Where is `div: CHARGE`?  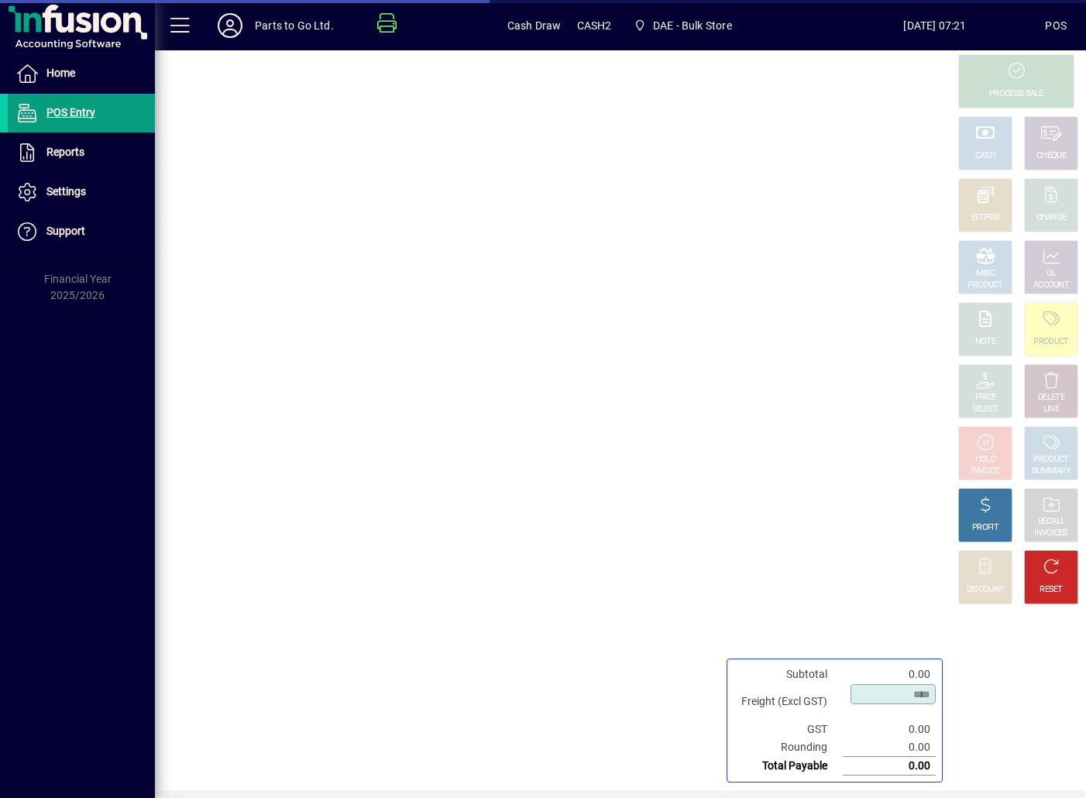 div: CHARGE is located at coordinates (1051, 218).